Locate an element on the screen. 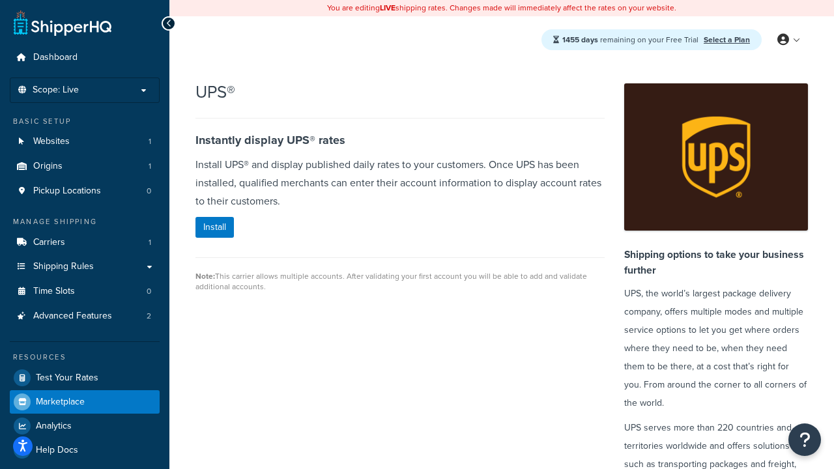 The width and height of the screenshot is (834, 469). li: Advanced Features is located at coordinates (85, 316).